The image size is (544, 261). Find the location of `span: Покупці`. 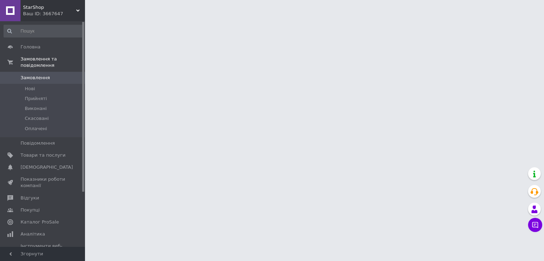

span: Покупці is located at coordinates (30, 210).